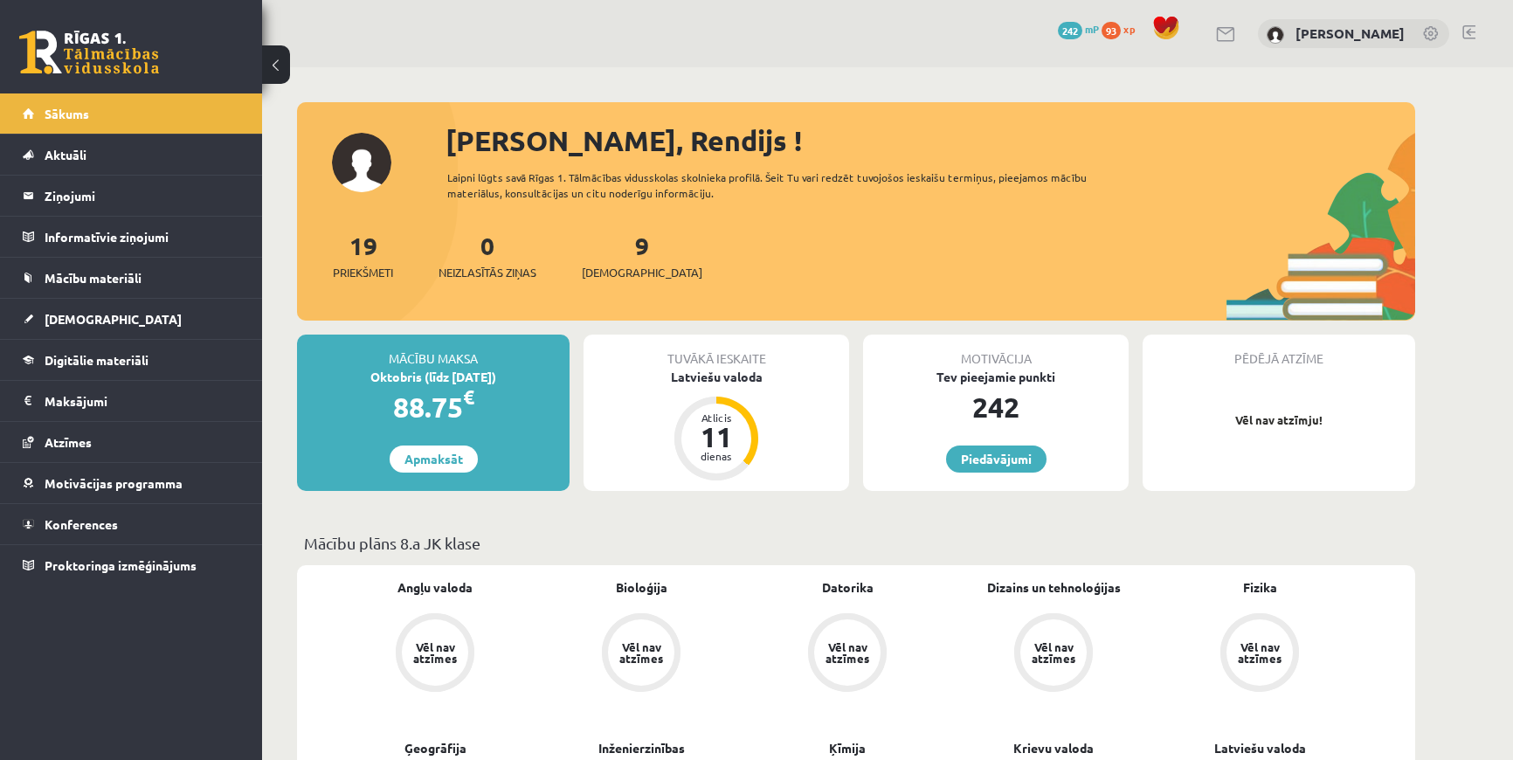 This screenshot has width=1513, height=760. What do you see at coordinates (996, 458) in the screenshot?
I see `a: Piedāvājumi` at bounding box center [996, 458].